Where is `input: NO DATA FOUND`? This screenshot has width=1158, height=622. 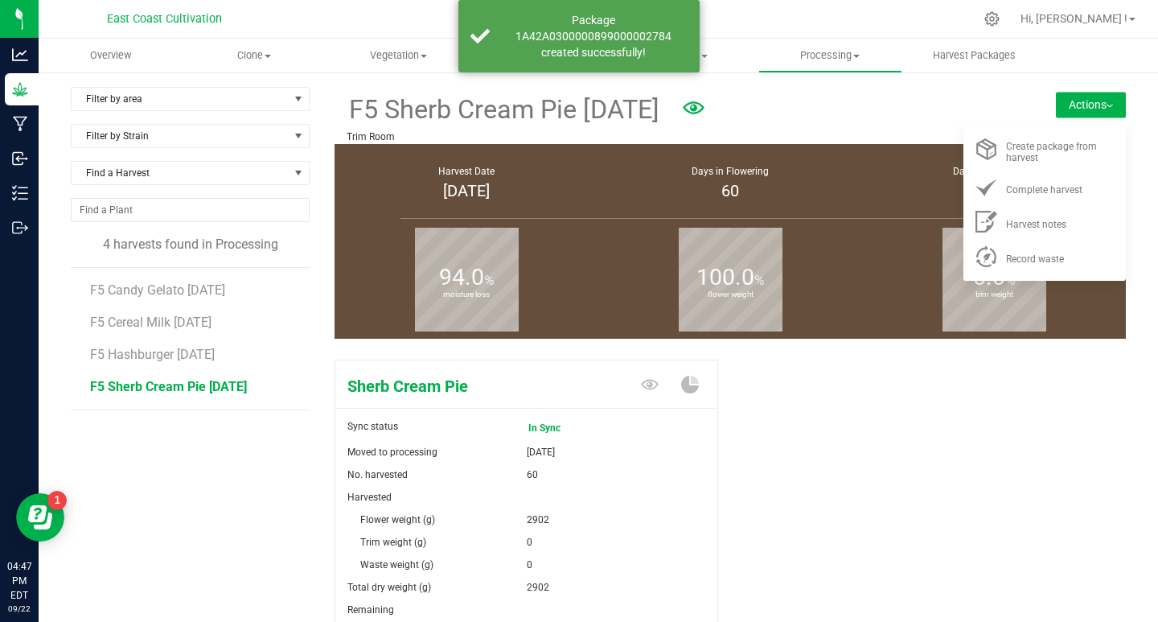 input: NO DATA FOUND is located at coordinates (190, 210).